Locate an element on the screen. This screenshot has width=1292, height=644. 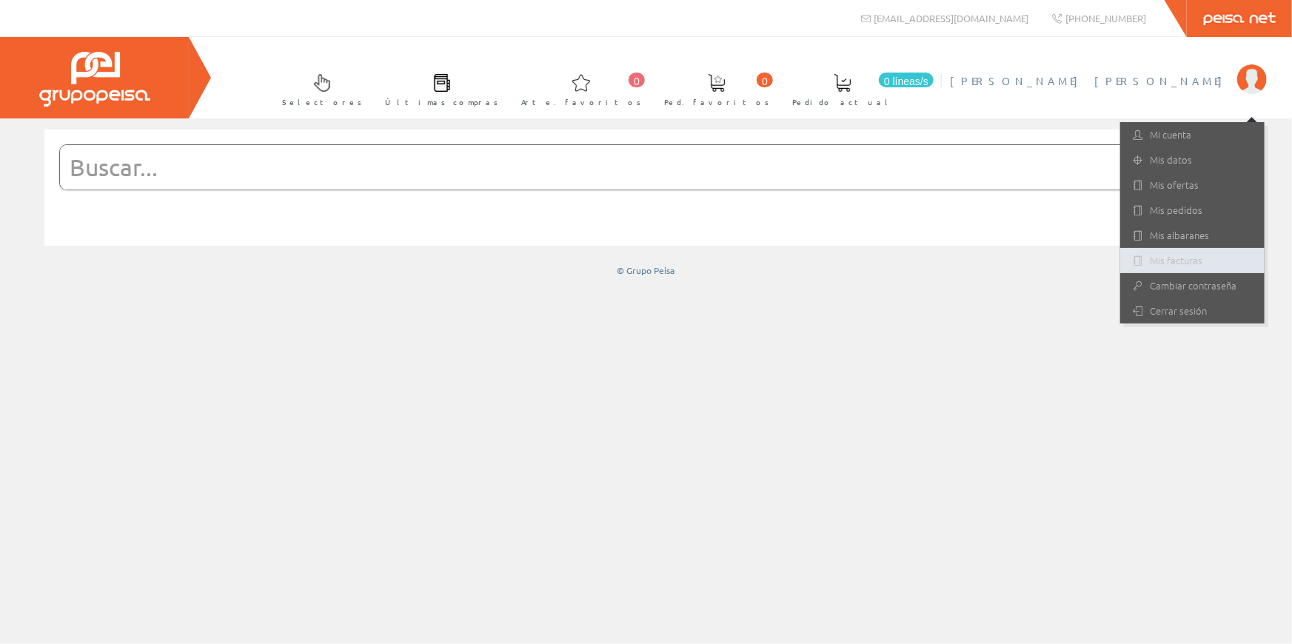
a: Cambiar contraseña is located at coordinates (1192, 286).